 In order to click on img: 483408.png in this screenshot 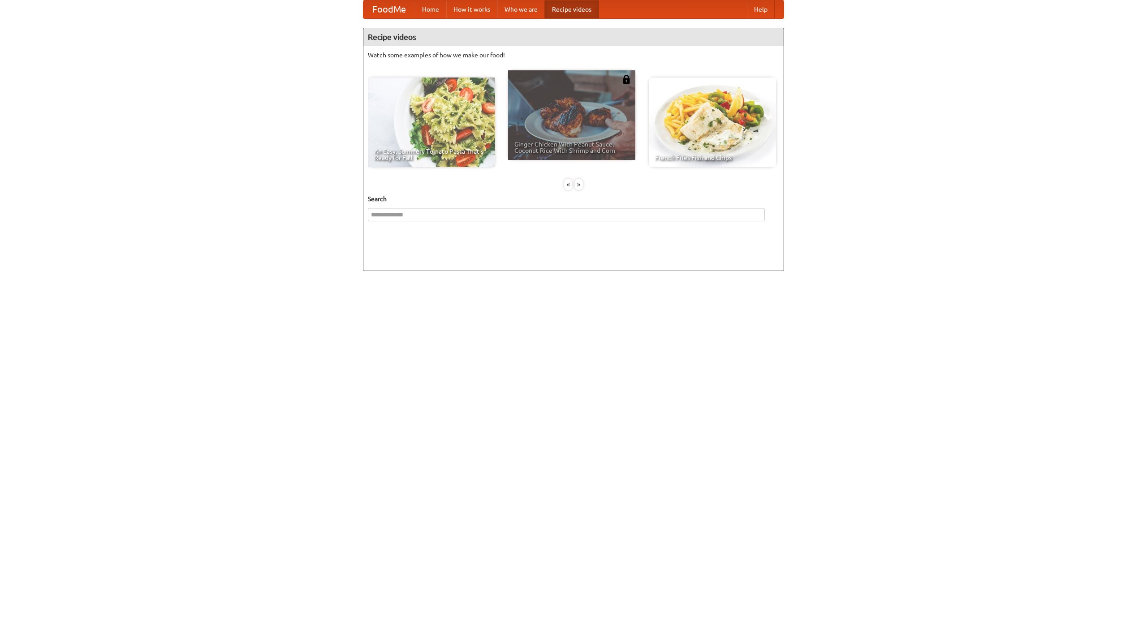, I will do `click(627, 79)`.